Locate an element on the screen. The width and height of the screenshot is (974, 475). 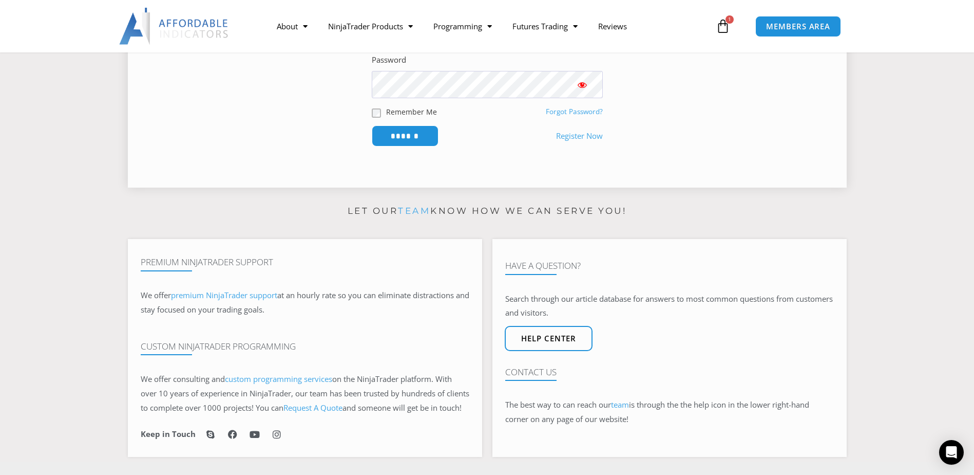
a: 1 is located at coordinates (723, 26).